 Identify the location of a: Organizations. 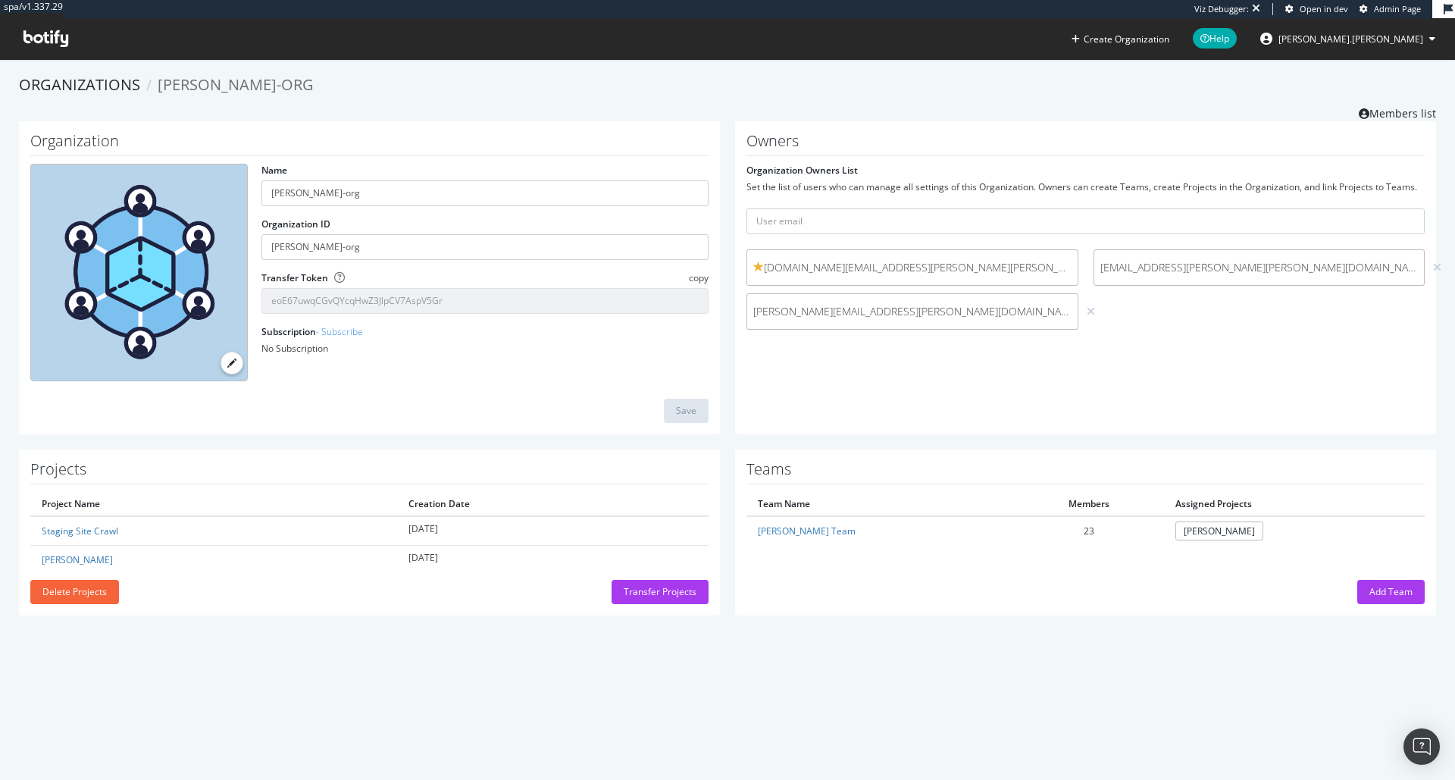
(80, 84).